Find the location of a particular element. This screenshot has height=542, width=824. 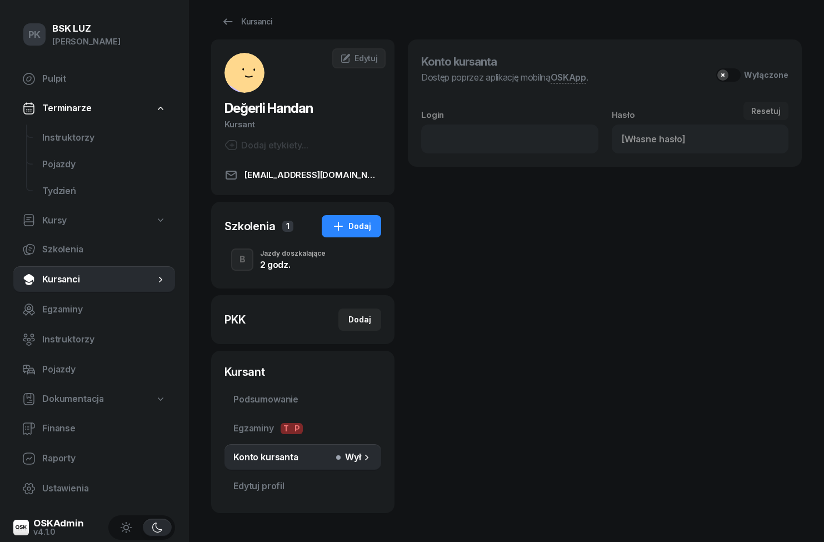

div: Dostęp poprzez aplikację mobilną . is located at coordinates (505, 77).